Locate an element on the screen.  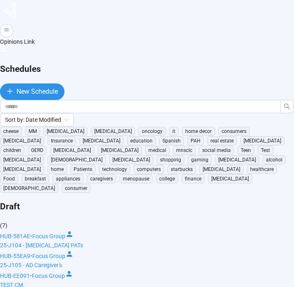
span: search is located at coordinates (287, 107).